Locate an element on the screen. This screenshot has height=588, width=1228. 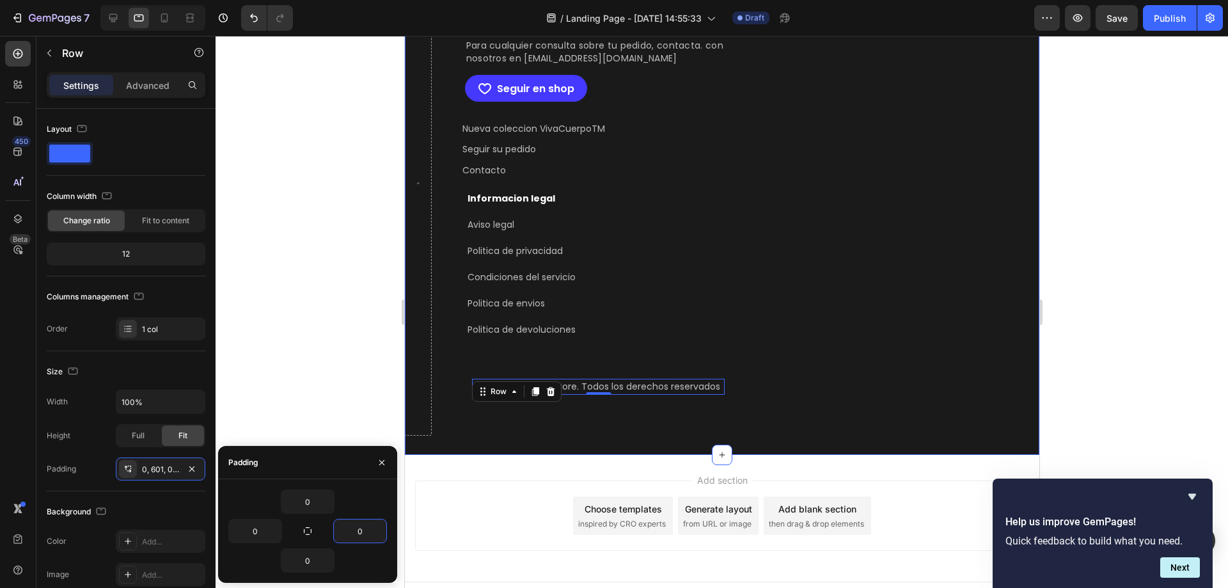
span: Draft is located at coordinates (755, 18).